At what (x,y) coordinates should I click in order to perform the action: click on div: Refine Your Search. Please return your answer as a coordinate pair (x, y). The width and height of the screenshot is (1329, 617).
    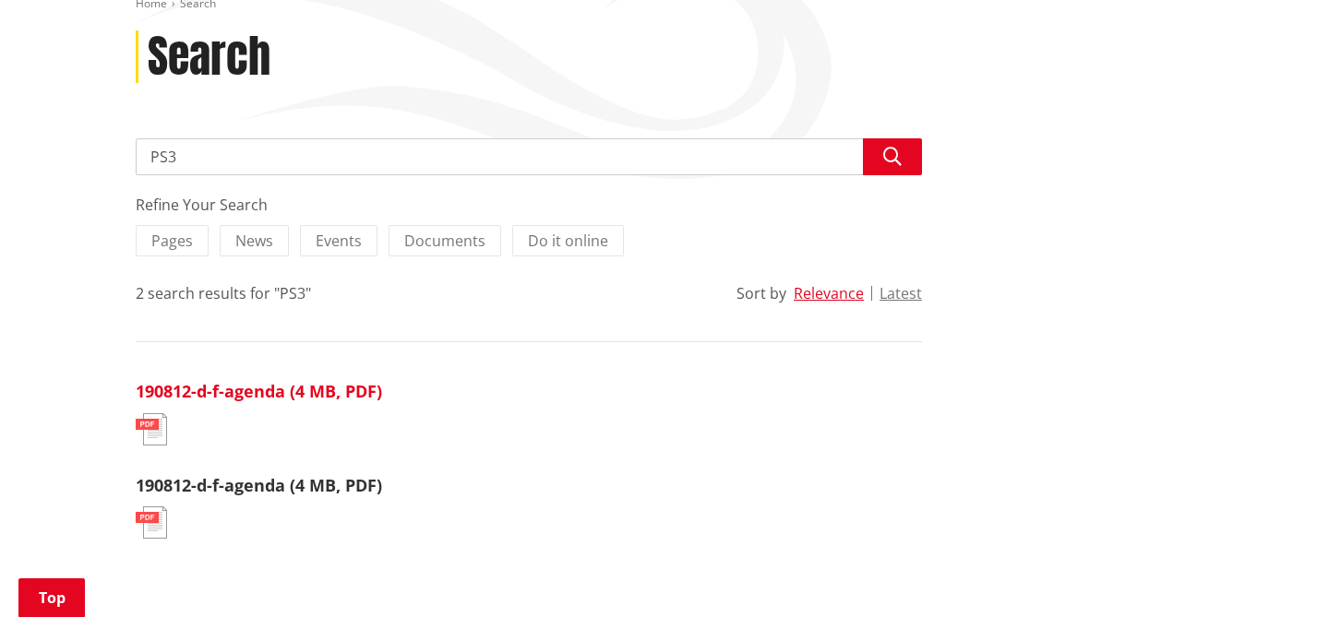
    Looking at the image, I should click on (529, 205).